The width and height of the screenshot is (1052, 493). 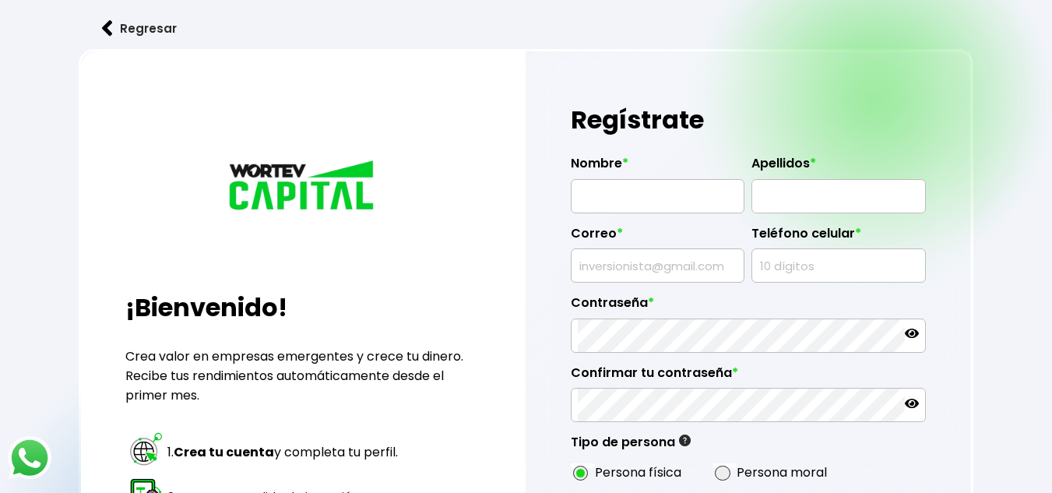 What do you see at coordinates (838, 238) in the screenshot?
I see `label: Teléfono celular` at bounding box center [838, 238].